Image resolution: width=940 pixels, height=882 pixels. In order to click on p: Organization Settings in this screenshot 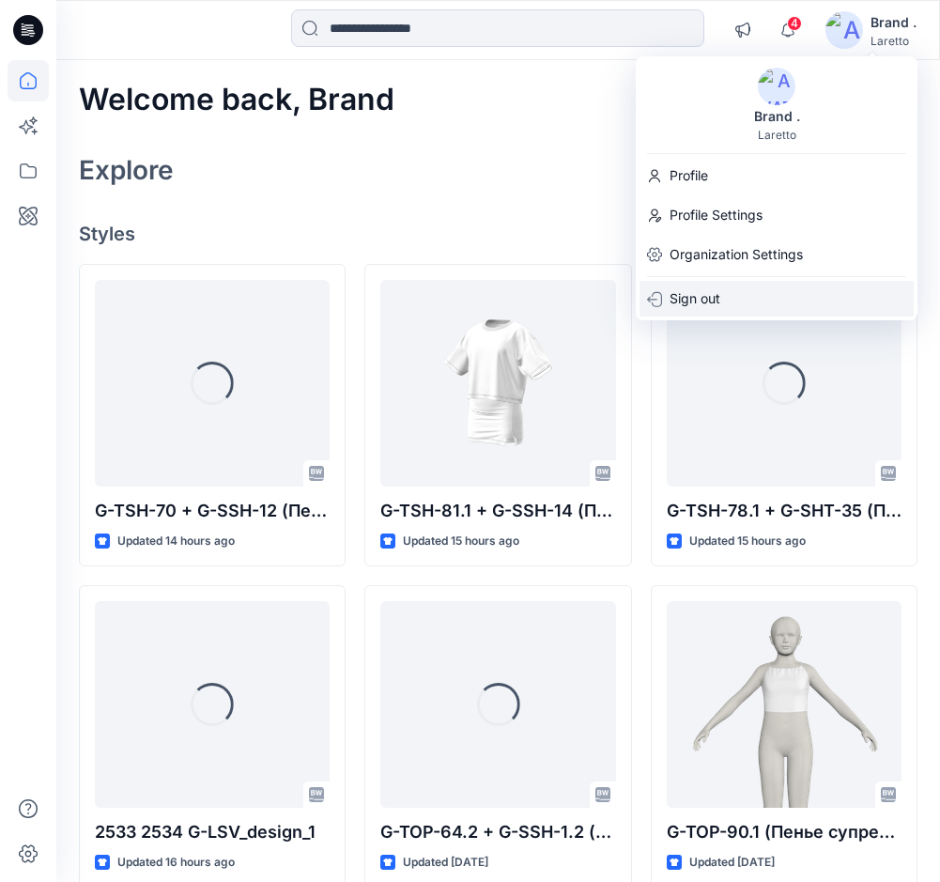, I will do `click(736, 254)`.